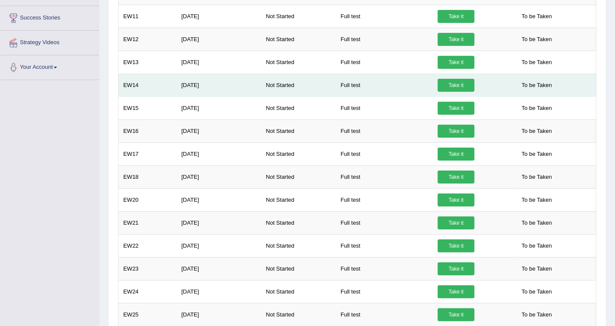  I want to click on td: EW20, so click(147, 199).